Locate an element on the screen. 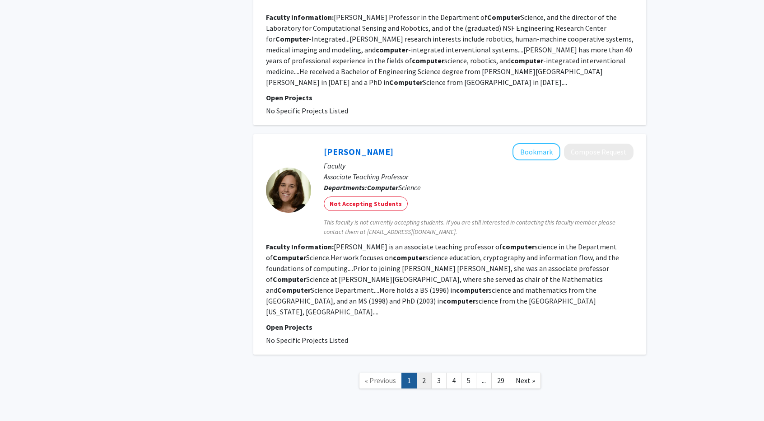  a: Previous Page is located at coordinates (380, 380).